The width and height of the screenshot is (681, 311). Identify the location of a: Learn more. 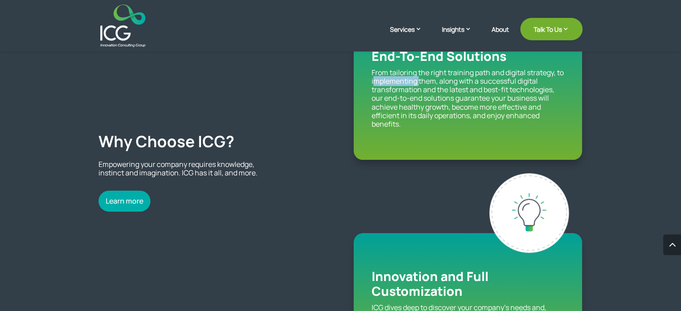
(124, 201).